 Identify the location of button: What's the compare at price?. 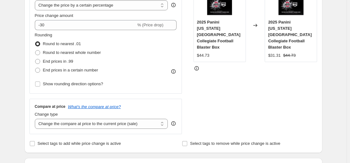
(94, 107).